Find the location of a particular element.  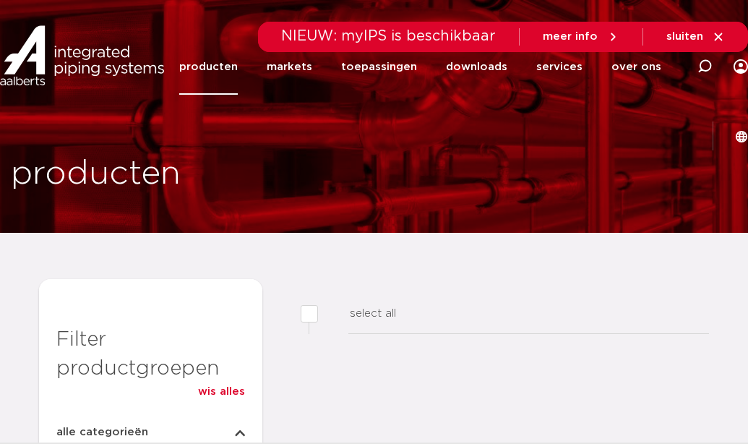

h1: producten is located at coordinates (95, 174).